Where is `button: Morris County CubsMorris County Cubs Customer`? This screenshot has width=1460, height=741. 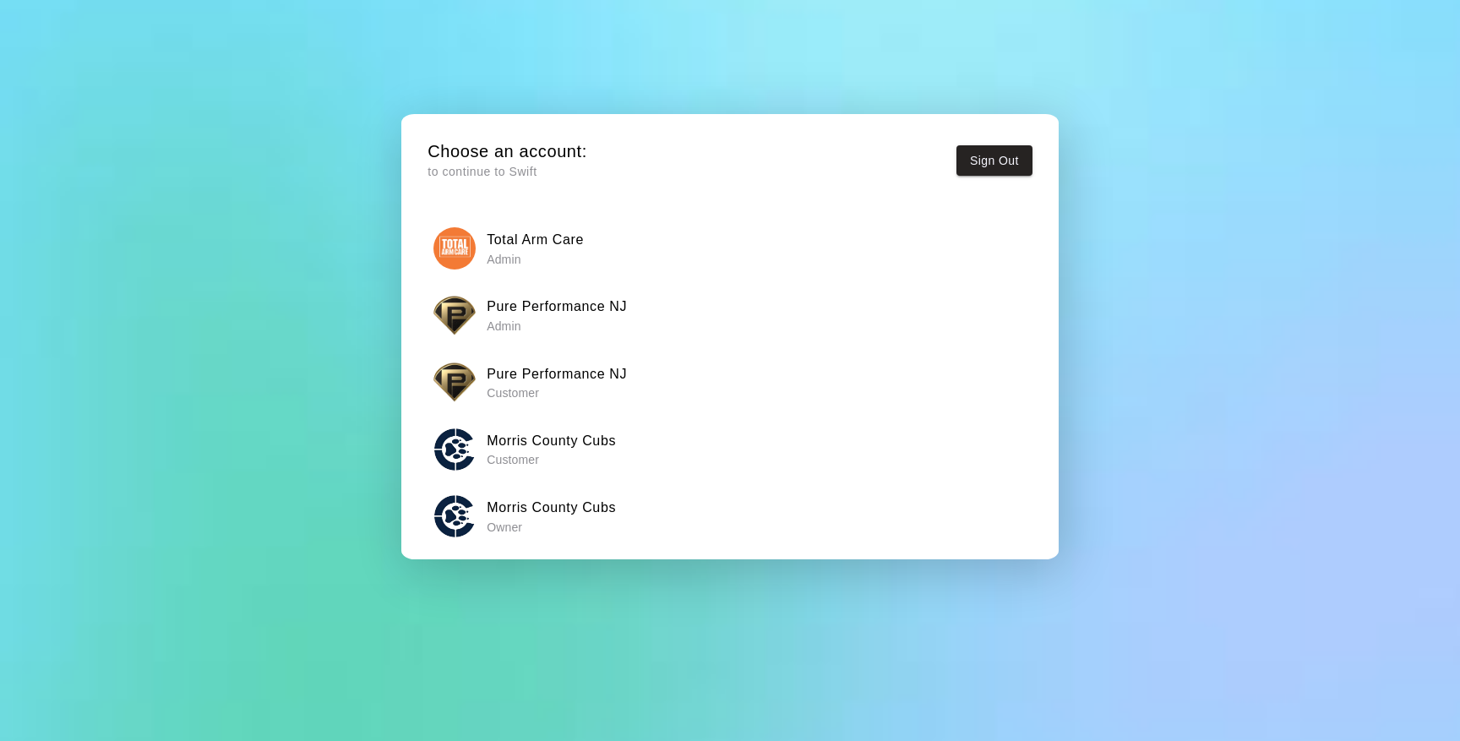
button: Morris County CubsMorris County Cubs Customer is located at coordinates (730, 449).